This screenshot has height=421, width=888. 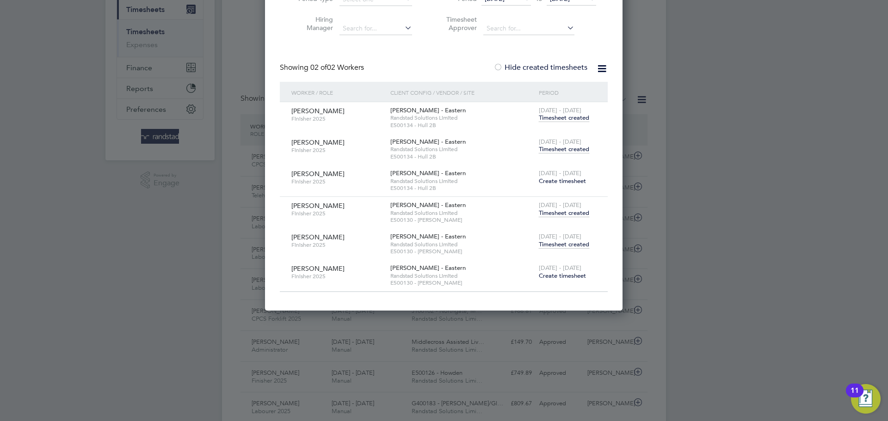 I want to click on div: Client Config / Vendor / Site, so click(x=462, y=92).